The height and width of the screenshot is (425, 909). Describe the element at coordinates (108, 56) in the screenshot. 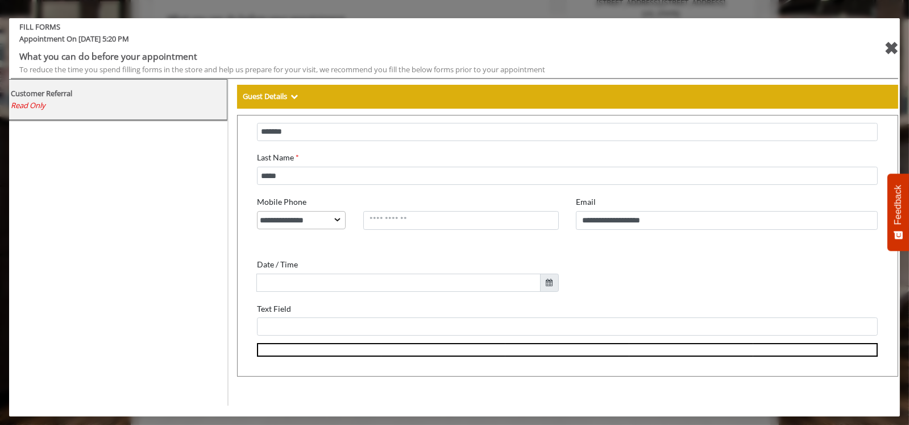

I see `b: What you can do before your appointment` at that location.